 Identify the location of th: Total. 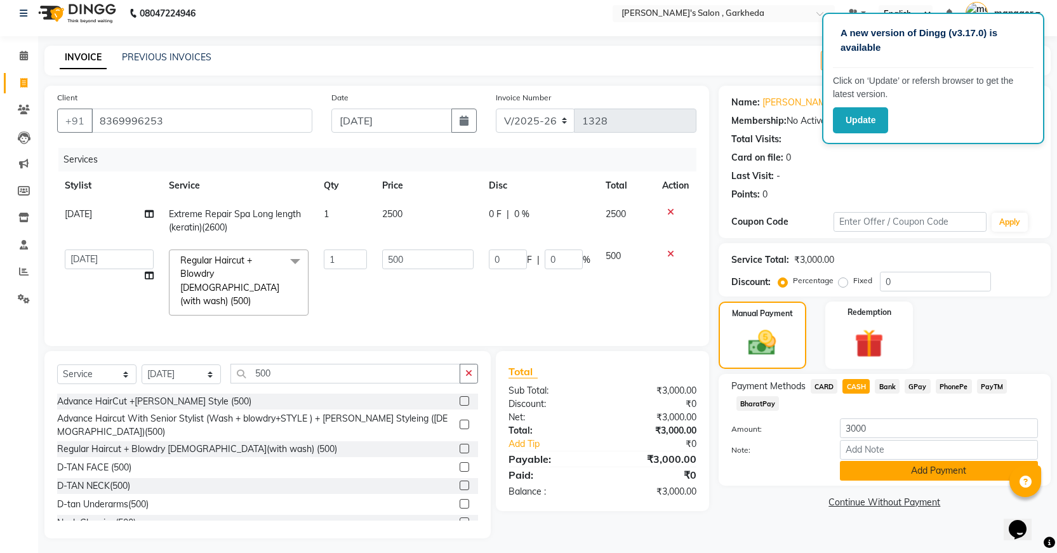
(626, 185).